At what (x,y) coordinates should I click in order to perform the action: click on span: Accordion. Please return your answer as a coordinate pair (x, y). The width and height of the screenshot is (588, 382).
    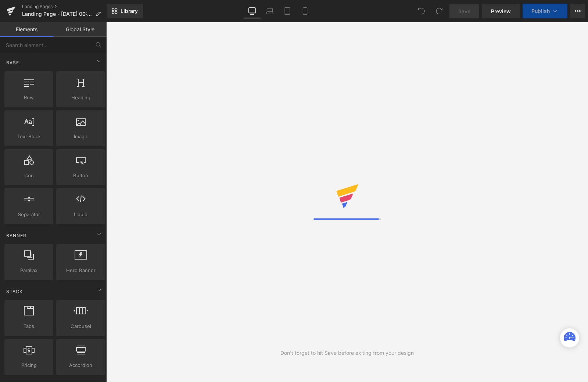
    Looking at the image, I should click on (81, 365).